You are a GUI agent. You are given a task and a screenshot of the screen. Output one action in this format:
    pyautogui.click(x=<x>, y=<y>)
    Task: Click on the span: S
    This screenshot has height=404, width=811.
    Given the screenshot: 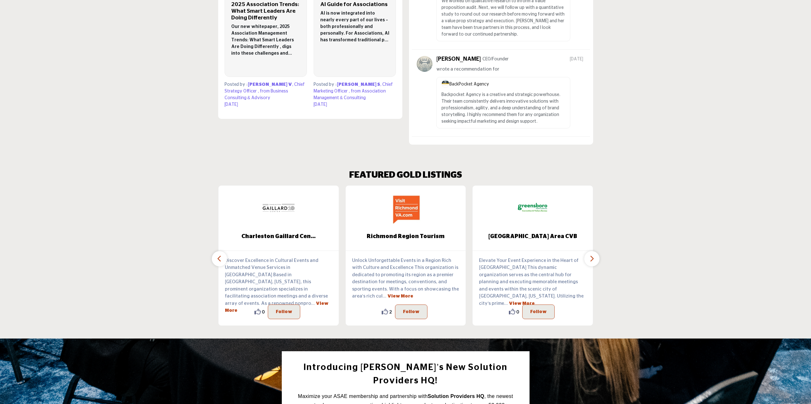 What is the action you would take?
    pyautogui.click(x=379, y=85)
    